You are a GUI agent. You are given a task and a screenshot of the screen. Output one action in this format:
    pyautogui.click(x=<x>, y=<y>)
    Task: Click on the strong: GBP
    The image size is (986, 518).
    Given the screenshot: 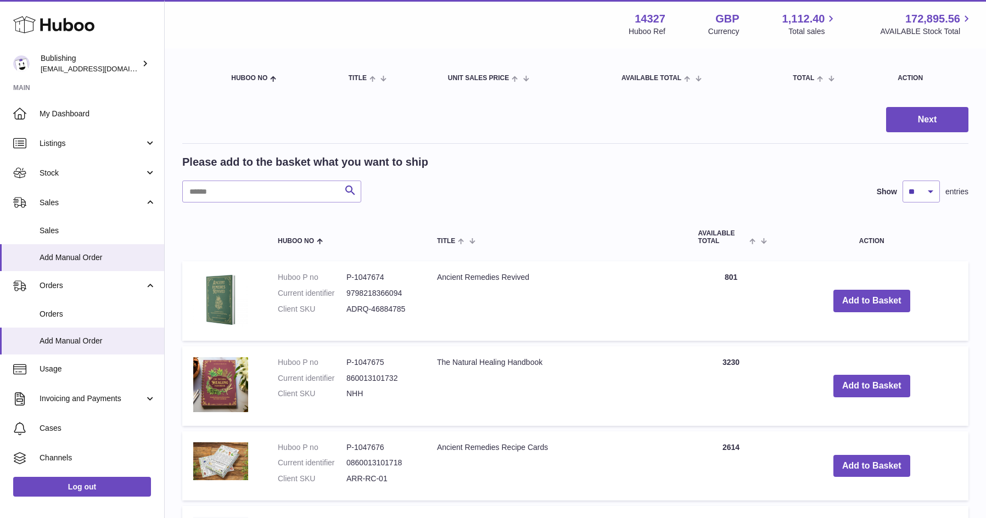 What is the action you would take?
    pyautogui.click(x=727, y=19)
    